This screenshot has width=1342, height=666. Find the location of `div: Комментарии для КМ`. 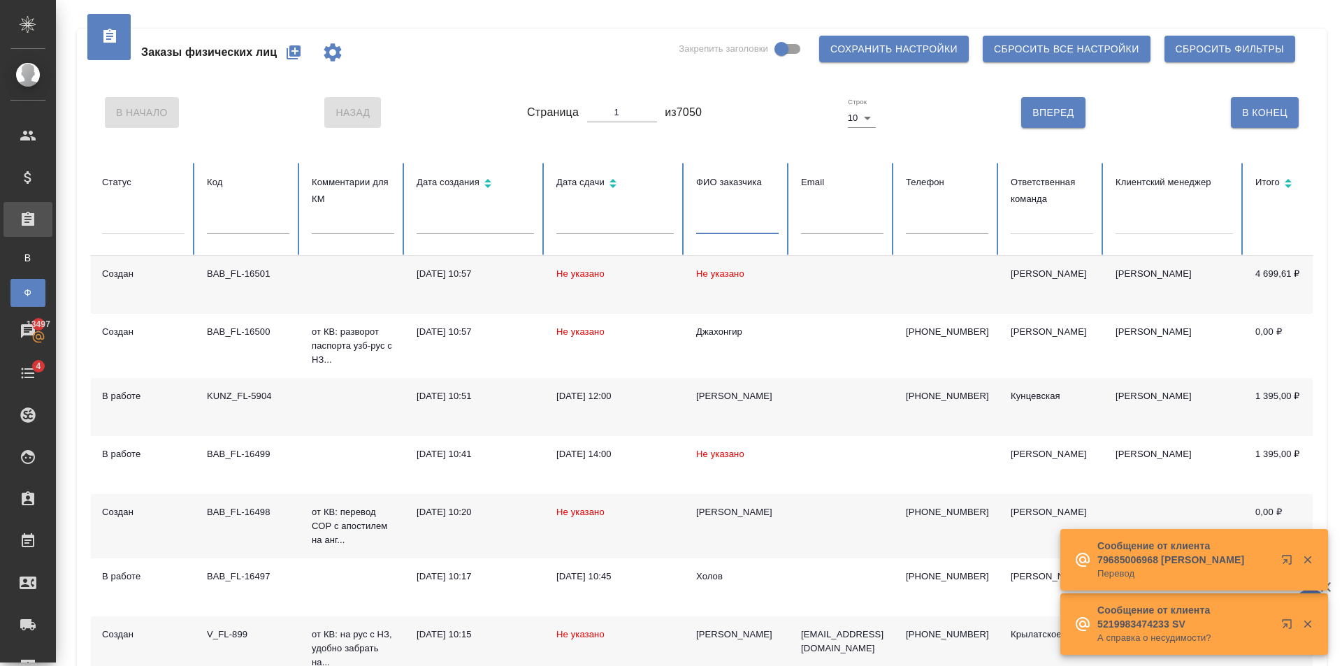

div: Комментарии для КМ is located at coordinates (353, 191).